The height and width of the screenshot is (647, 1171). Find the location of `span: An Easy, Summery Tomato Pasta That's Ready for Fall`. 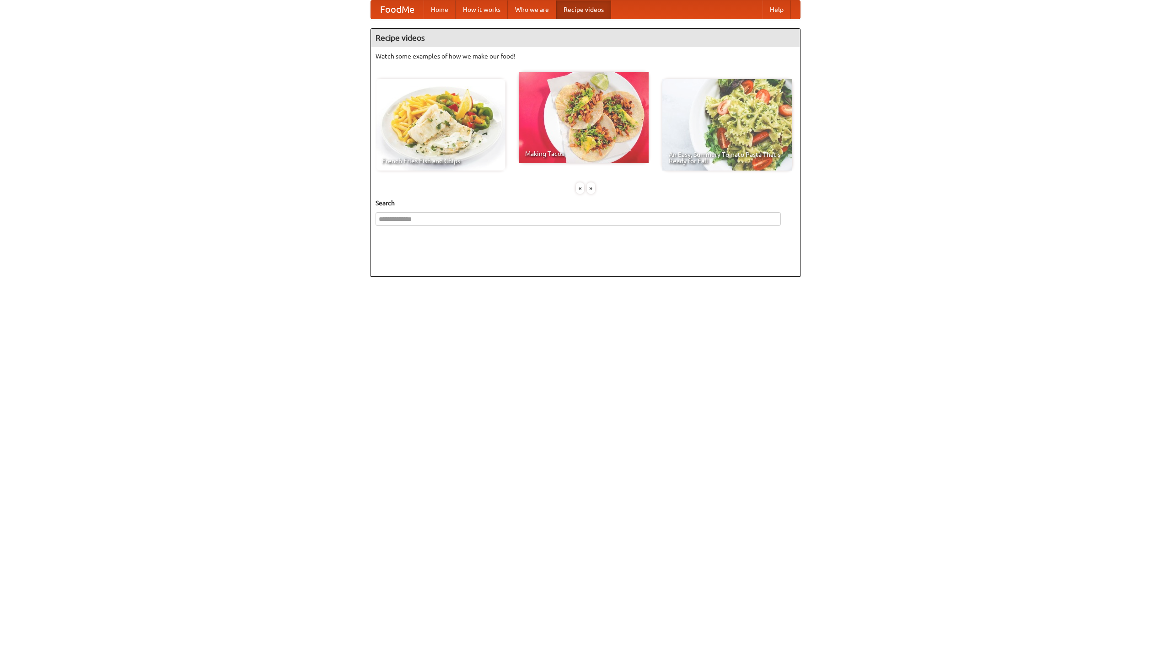

span: An Easy, Summery Tomato Pasta That's Ready for Fall is located at coordinates (727, 158).